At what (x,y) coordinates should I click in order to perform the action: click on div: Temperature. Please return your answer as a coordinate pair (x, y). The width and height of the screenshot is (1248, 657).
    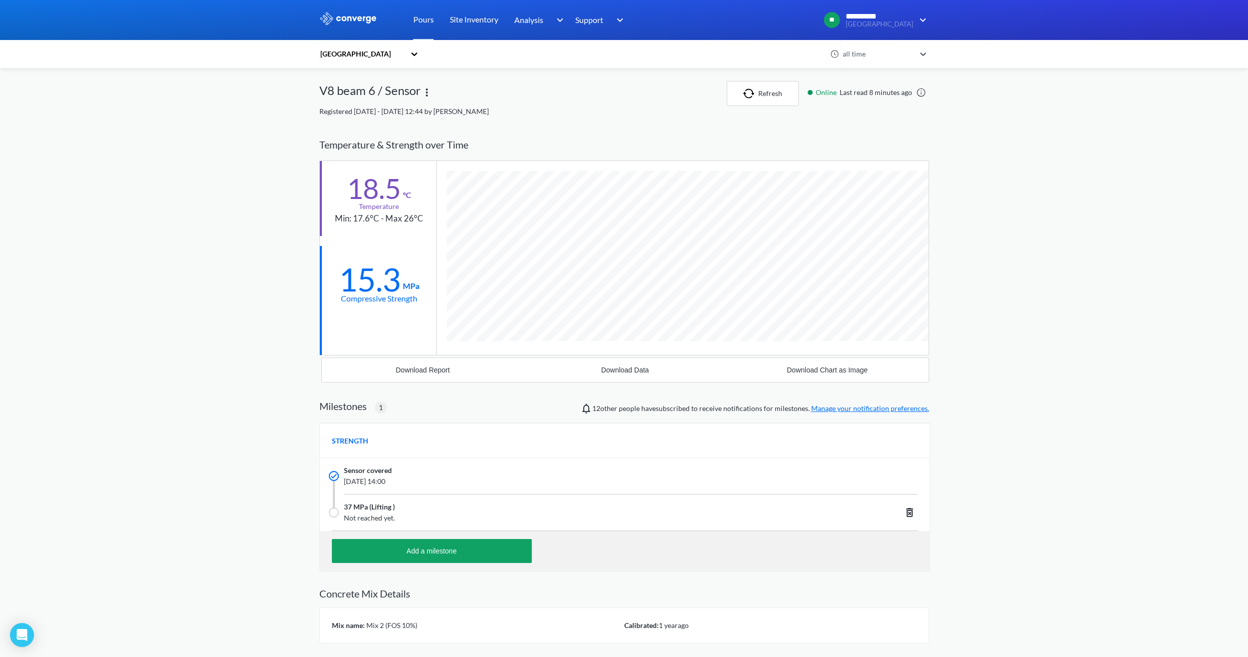
    Looking at the image, I should click on (379, 206).